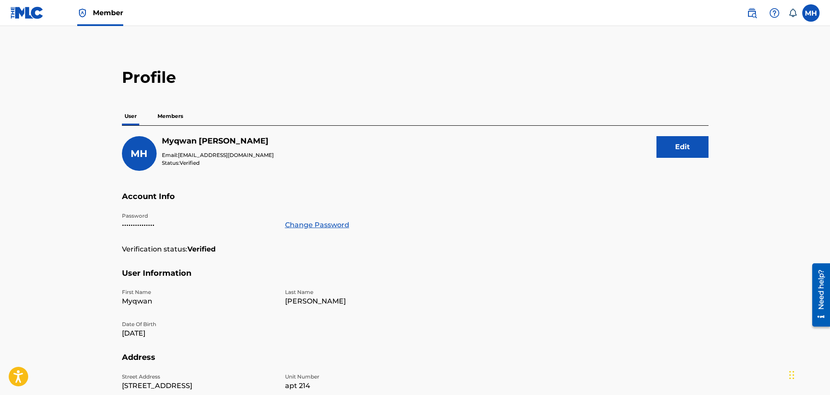 Image resolution: width=830 pixels, height=395 pixels. Describe the element at coordinates (808, 375) in the screenshot. I see `div: Chat Widget` at that location.